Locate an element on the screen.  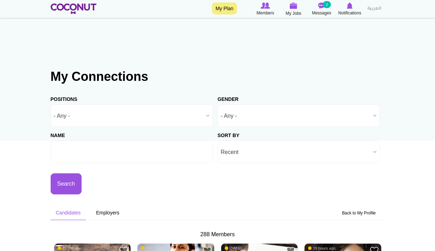
h1: My Connections is located at coordinates (218, 77).